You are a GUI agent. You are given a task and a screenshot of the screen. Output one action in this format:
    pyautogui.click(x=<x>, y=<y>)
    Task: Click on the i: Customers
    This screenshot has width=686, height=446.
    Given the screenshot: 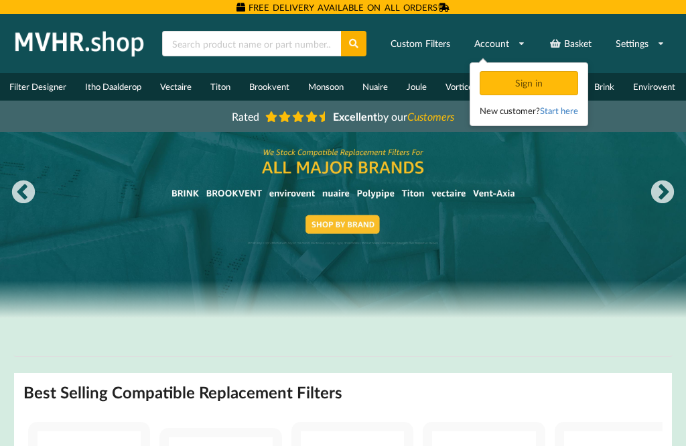 What is the action you would take?
    pyautogui.click(x=431, y=116)
    